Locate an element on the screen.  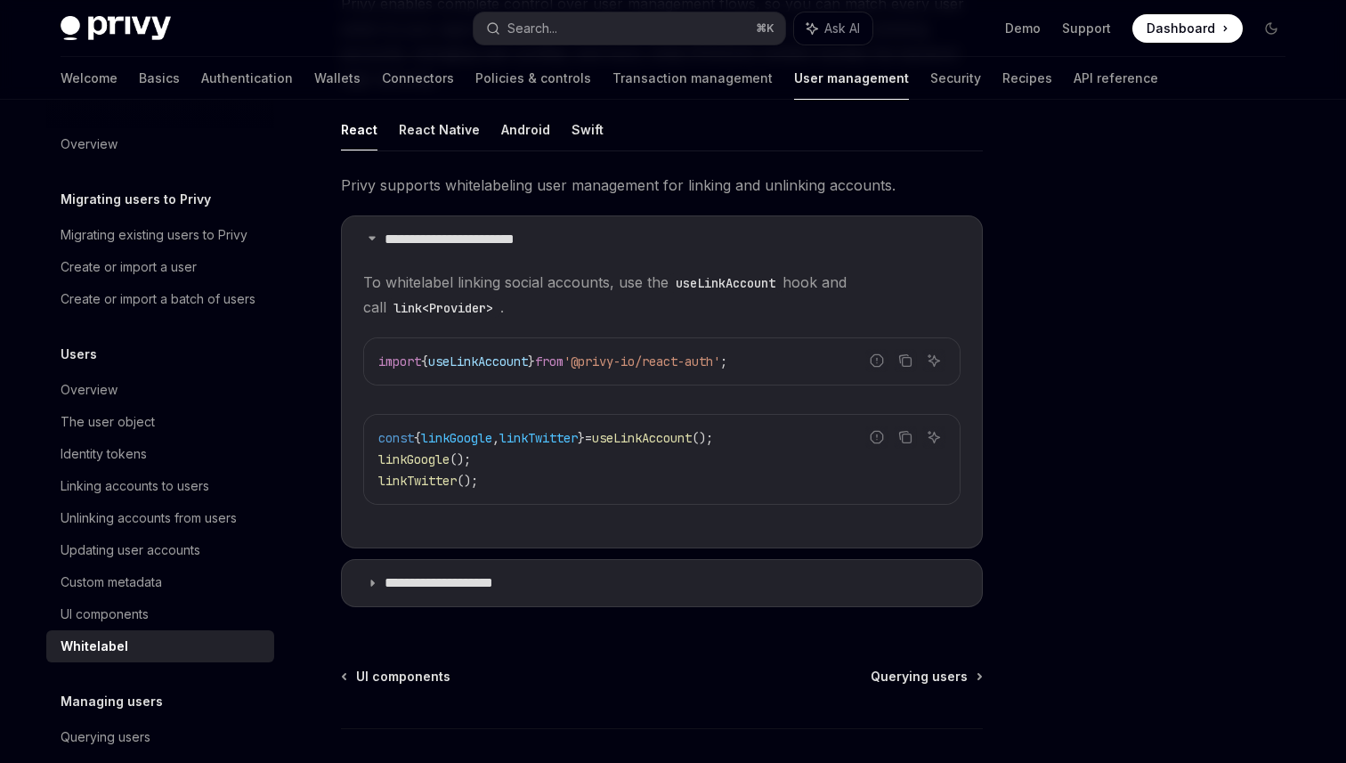
img: dark logo is located at coordinates (116, 28).